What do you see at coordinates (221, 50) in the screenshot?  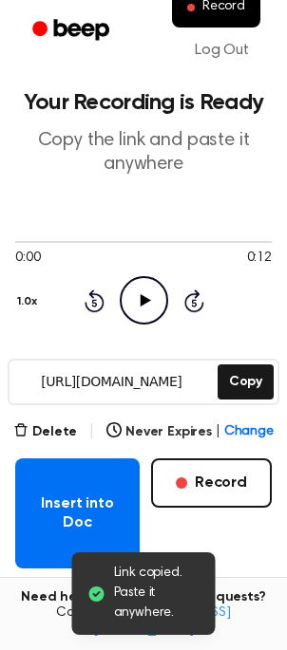 I see `a: Log Out` at bounding box center [221, 50].